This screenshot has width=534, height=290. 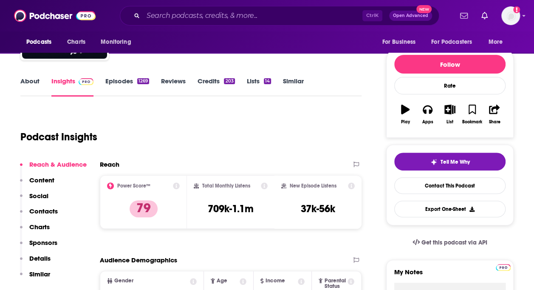 What do you see at coordinates (511, 16) in the screenshot?
I see `button: Show profile menu` at bounding box center [511, 16].